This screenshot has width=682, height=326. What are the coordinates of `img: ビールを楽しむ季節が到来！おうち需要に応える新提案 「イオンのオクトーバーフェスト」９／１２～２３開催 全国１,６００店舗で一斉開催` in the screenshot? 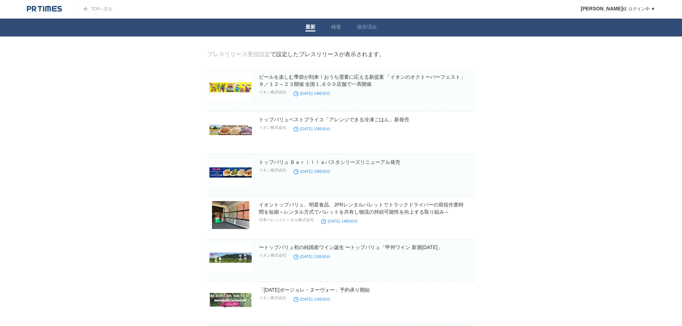 It's located at (231, 87).